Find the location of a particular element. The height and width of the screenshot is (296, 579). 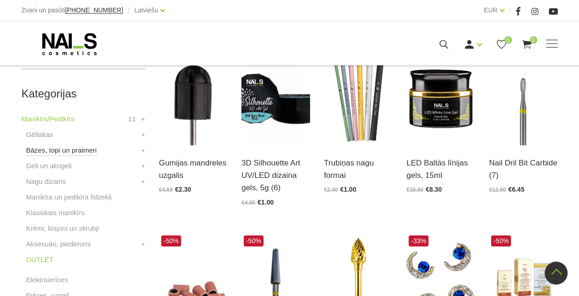

a: OUTLET is located at coordinates (39, 260).